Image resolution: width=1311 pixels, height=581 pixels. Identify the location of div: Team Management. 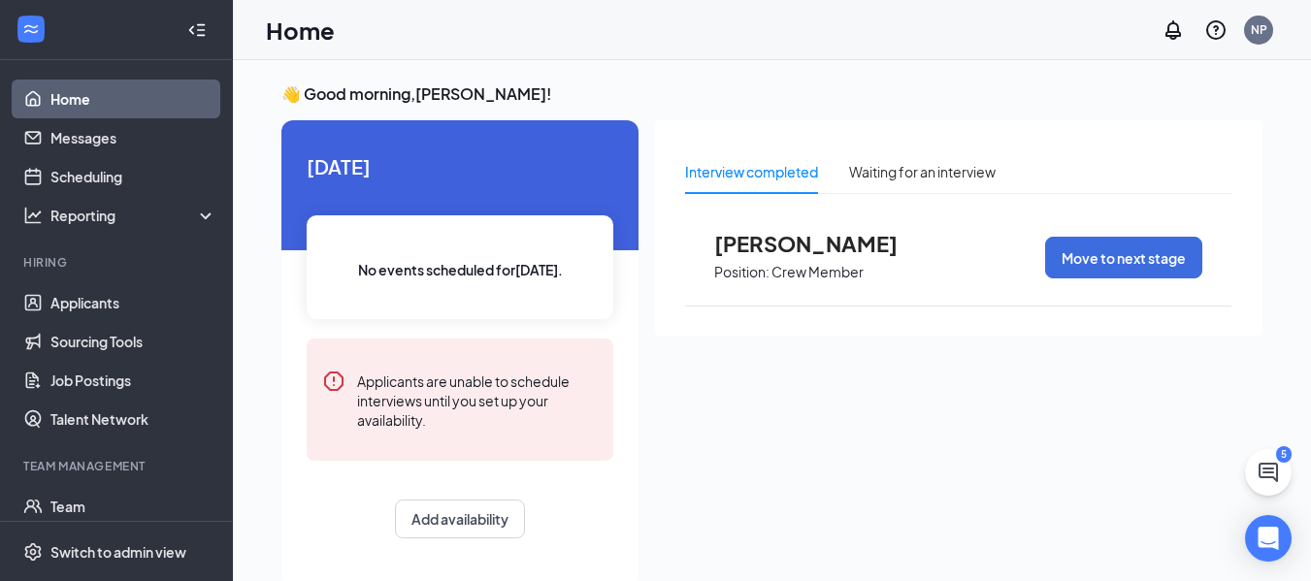
(117, 466).